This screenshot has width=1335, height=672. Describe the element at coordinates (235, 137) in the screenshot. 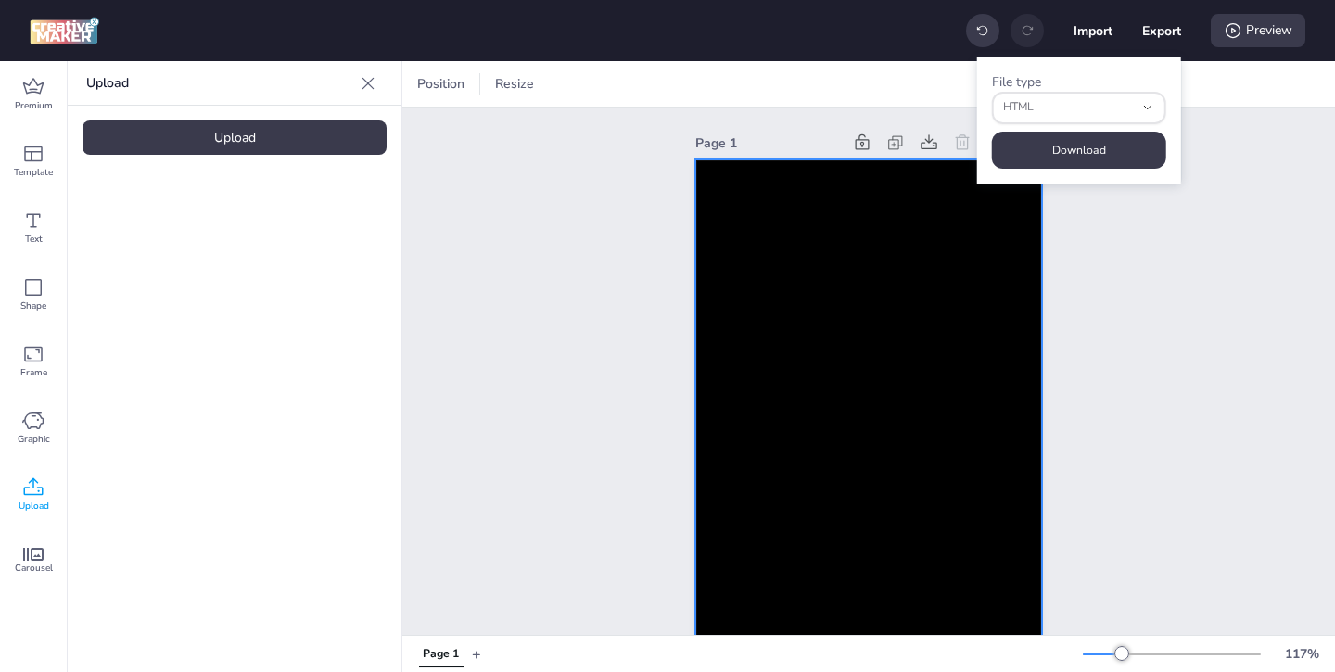

I see `div: Upload` at that location.